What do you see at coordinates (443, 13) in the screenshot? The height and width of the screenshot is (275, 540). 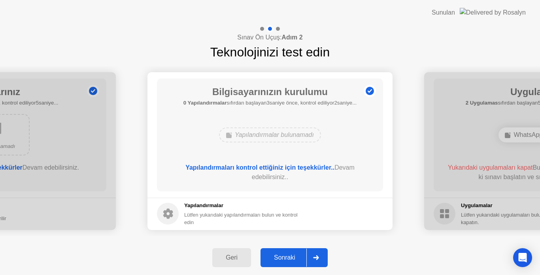 I see `div: Sunulan` at bounding box center [443, 13].